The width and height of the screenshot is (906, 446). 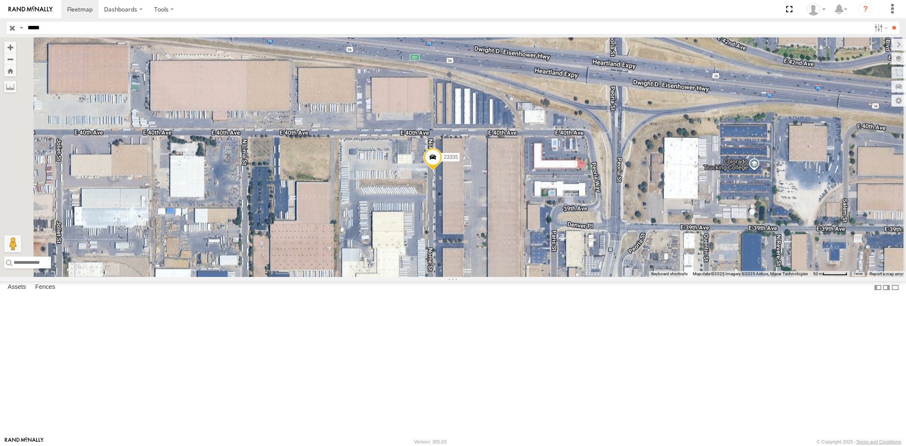 I want to click on button: Drag Pegman onto the map to open Street View, so click(x=13, y=244).